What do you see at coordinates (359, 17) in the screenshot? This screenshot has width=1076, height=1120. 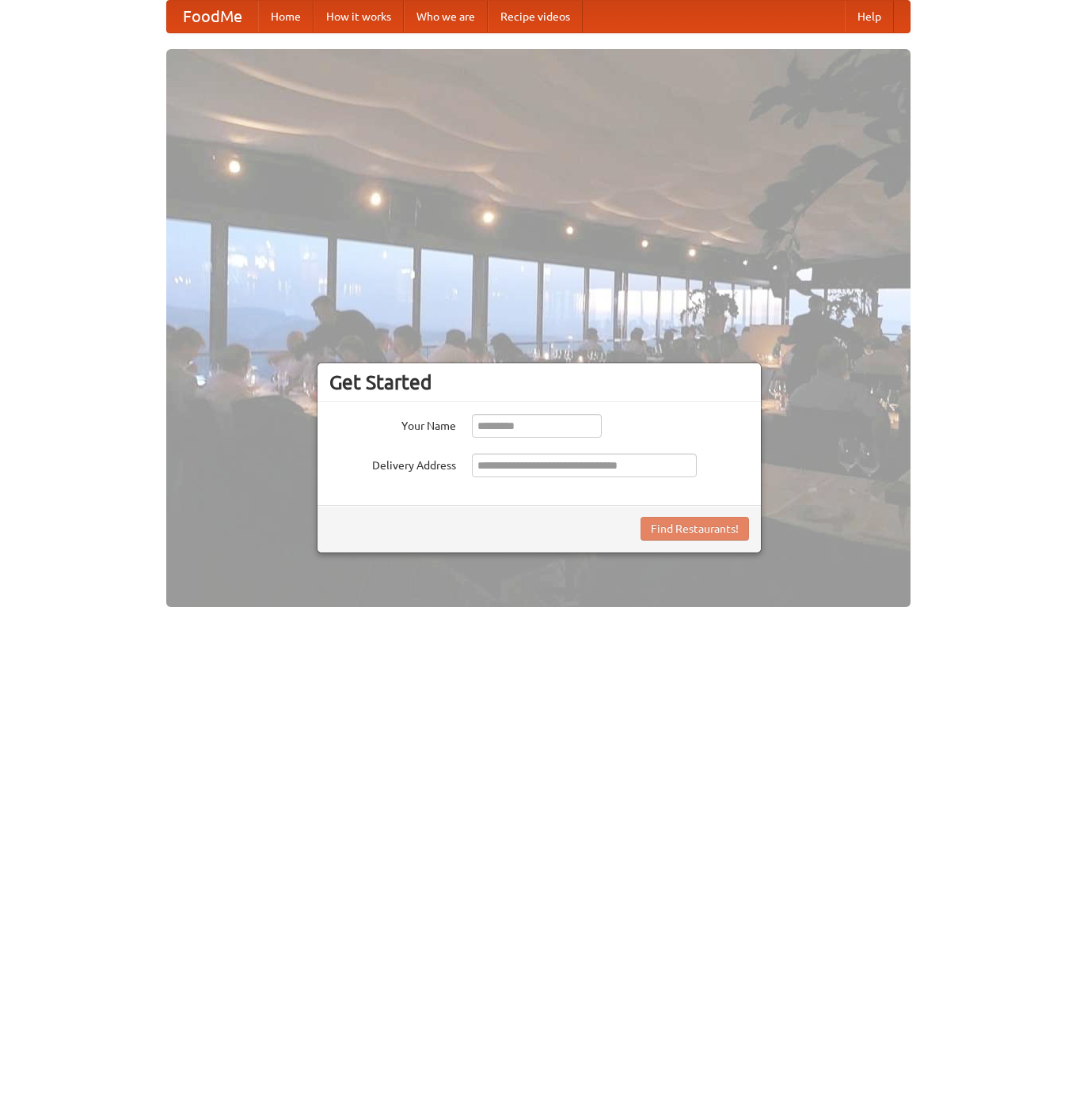 I see `a: How it works` at bounding box center [359, 17].